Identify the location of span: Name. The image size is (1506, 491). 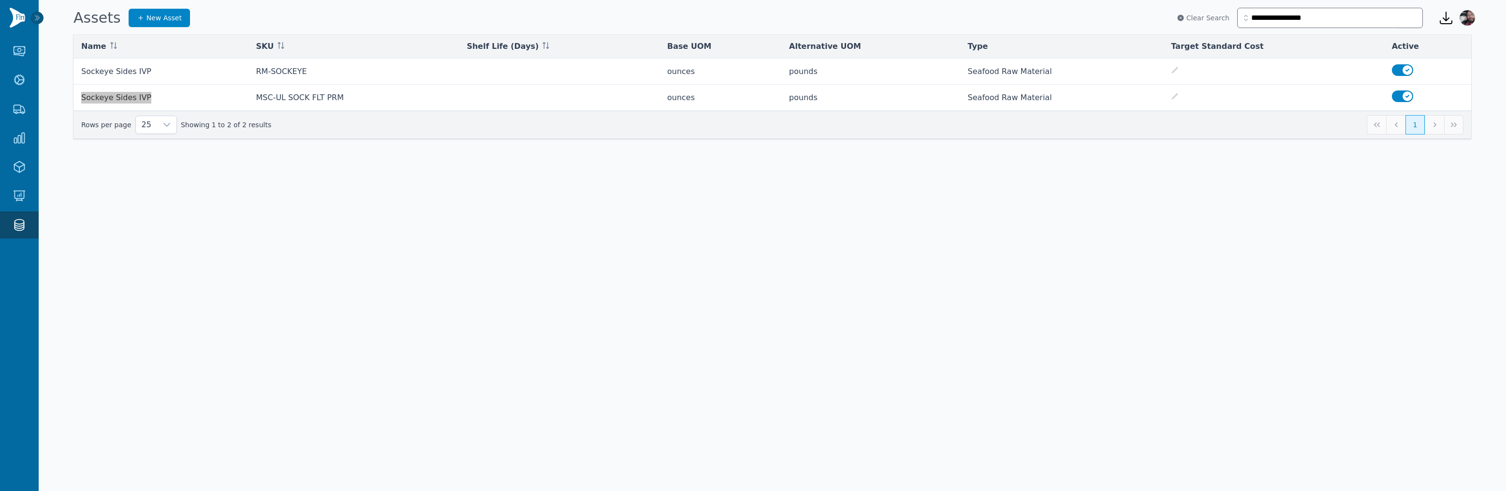
(94, 46).